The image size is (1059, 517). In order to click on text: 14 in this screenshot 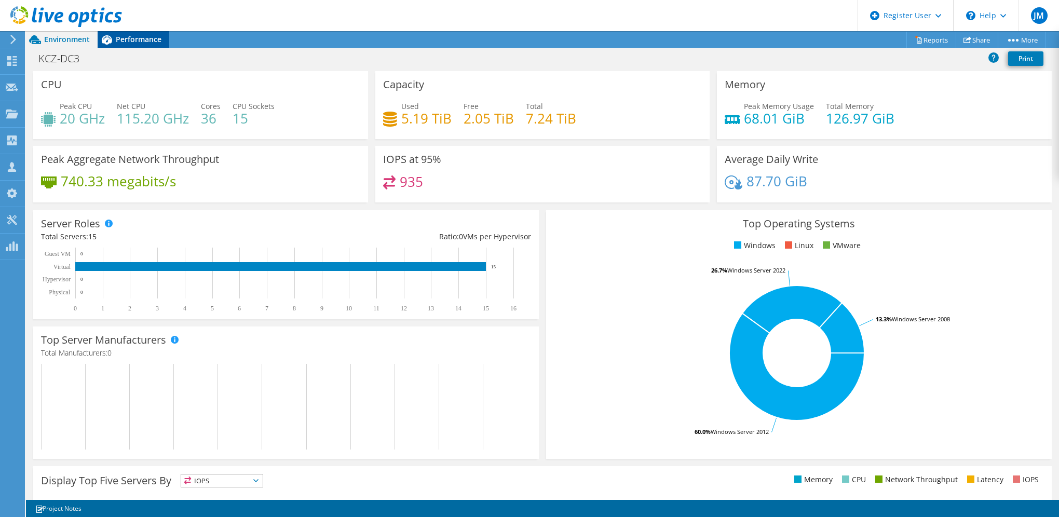, I will do `click(459, 308)`.